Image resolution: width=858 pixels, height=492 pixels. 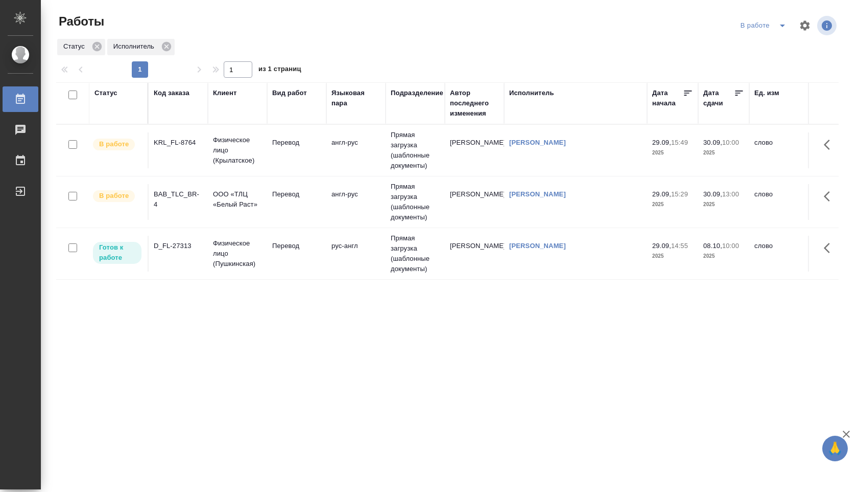 What do you see at coordinates (238, 253) in the screenshot?
I see `p: Физическое лицо (Пушкинская)` at bounding box center [238, 253].